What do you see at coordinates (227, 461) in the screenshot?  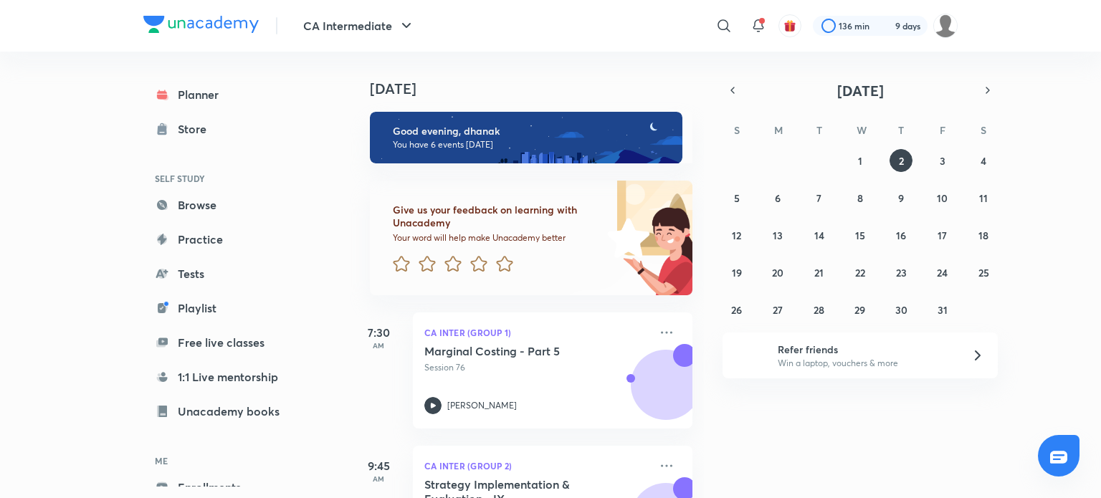 I see `h6: ME` at bounding box center [227, 461].